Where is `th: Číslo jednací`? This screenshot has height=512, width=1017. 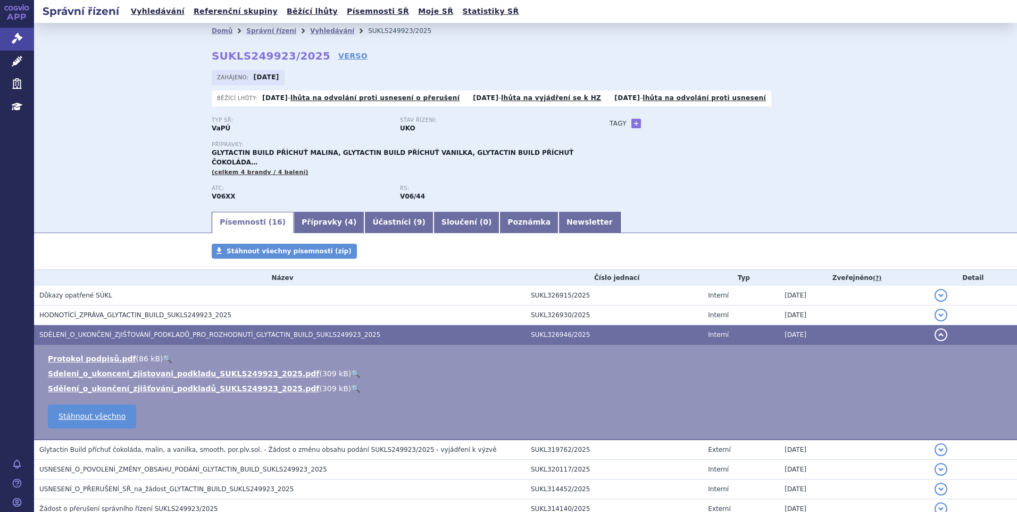 th: Číslo jednací is located at coordinates (614, 278).